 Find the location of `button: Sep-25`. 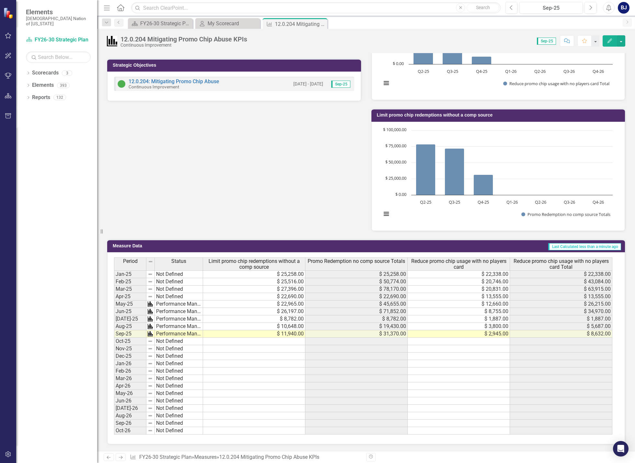

button: Sep-25 is located at coordinates (551, 8).